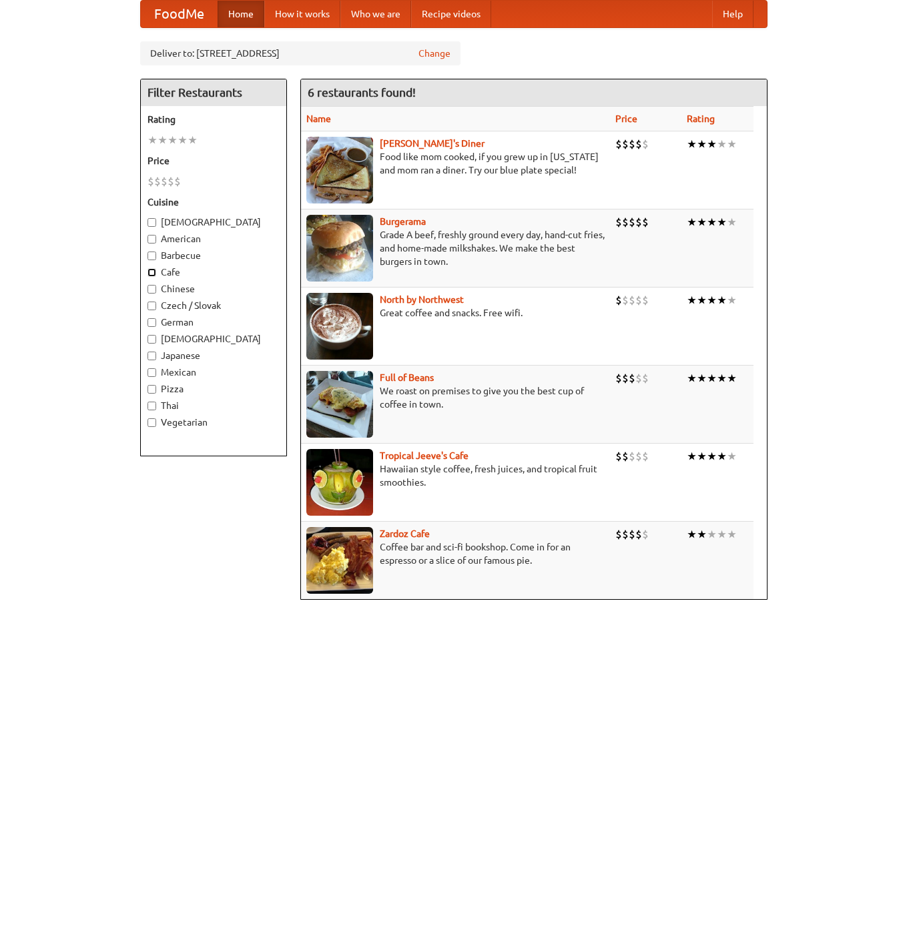 The image size is (907, 944). Describe the element at coordinates (152, 239) in the screenshot. I see `input: American` at that location.